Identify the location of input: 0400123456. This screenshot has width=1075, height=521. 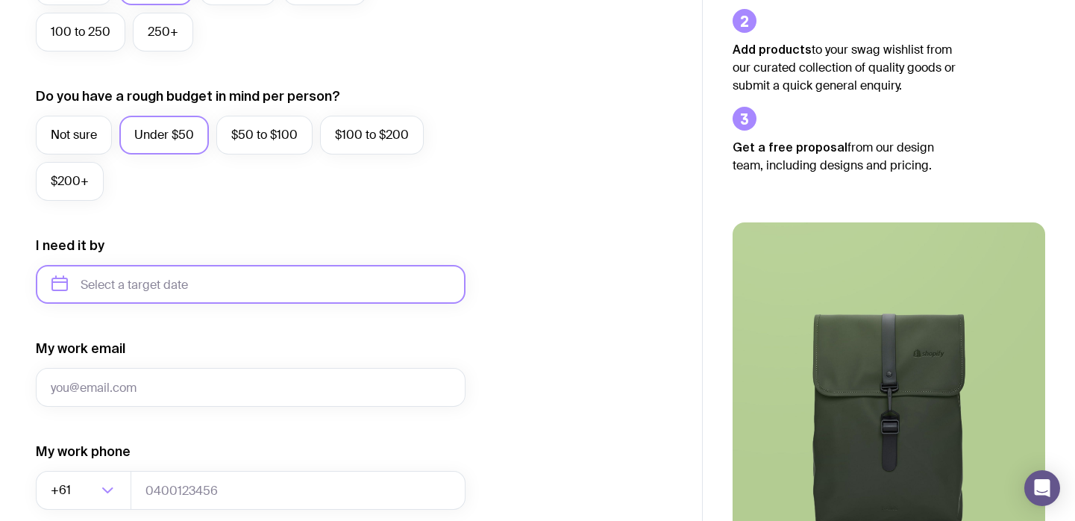
(298, 490).